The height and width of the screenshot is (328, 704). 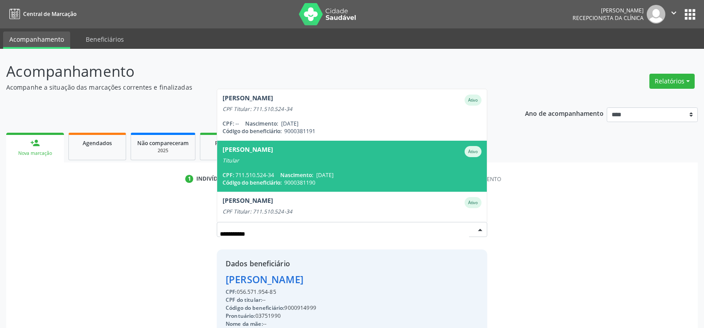 I want to click on span: Nome da mãe:, so click(x=244, y=324).